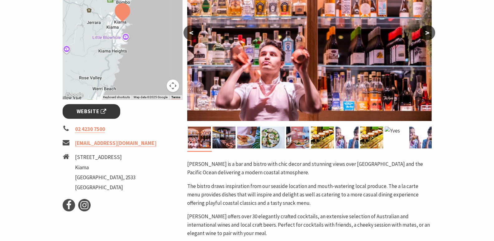 The height and width of the screenshot is (241, 494). I want to click on a: Open this area in Google Maps (opens a new window), so click(74, 95).